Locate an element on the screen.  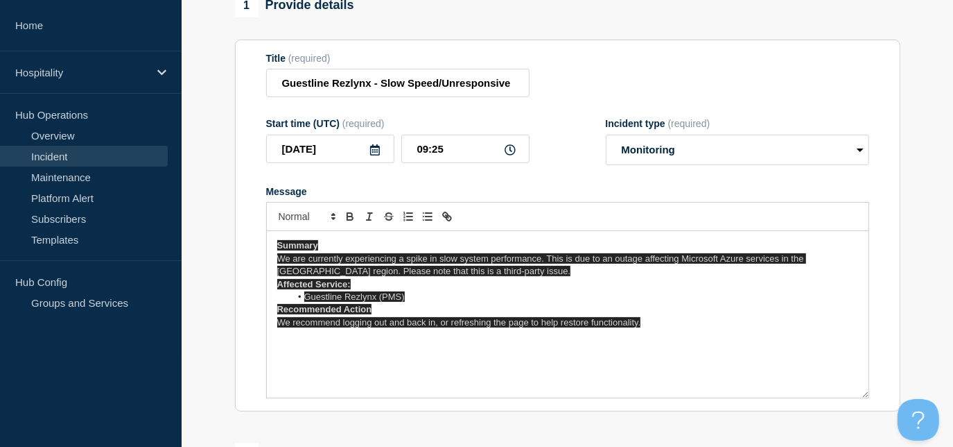
span: We are currently experiencing a spike in slow system performance. This is due to an outage affect... is located at coordinates (542, 264).